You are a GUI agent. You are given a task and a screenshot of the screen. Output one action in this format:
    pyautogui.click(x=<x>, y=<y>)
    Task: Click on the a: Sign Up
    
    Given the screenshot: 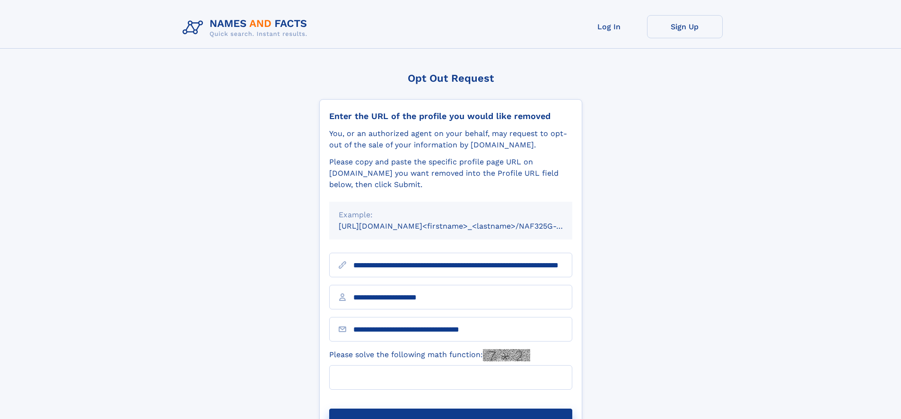 What is the action you would take?
    pyautogui.click(x=685, y=26)
    